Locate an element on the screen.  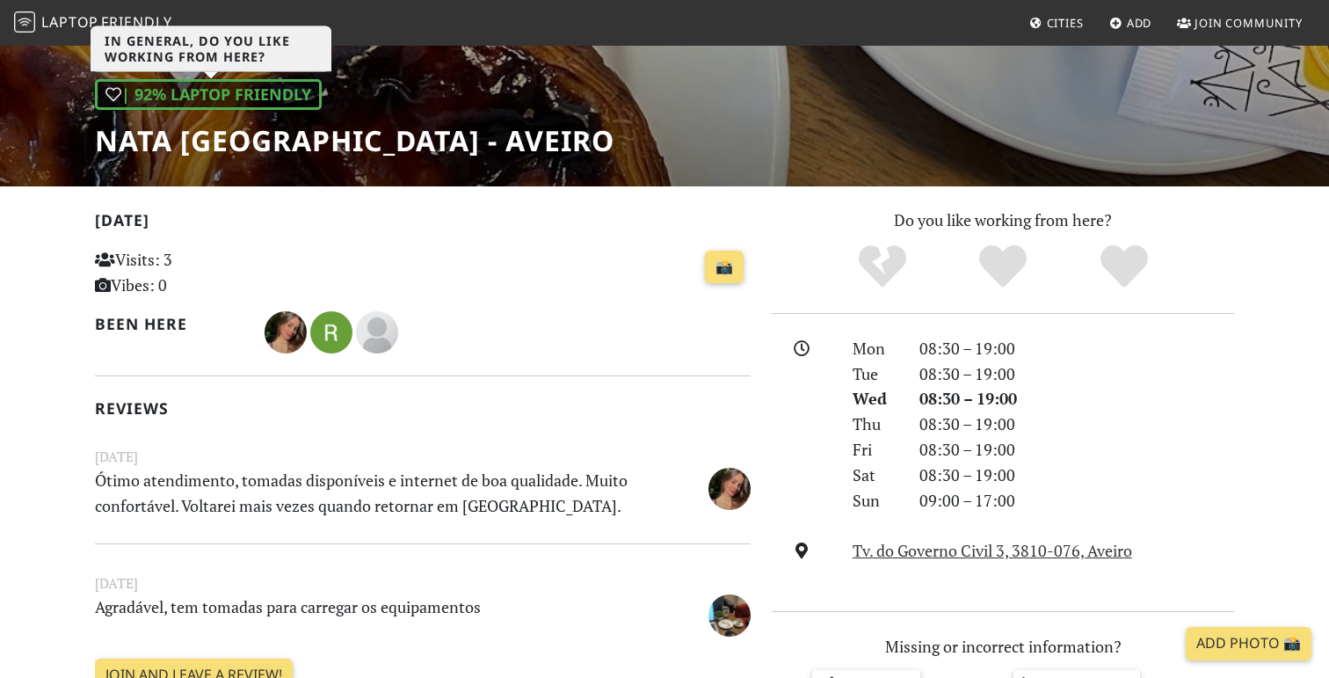
a: Add Photo 📸 is located at coordinates (1249, 644).